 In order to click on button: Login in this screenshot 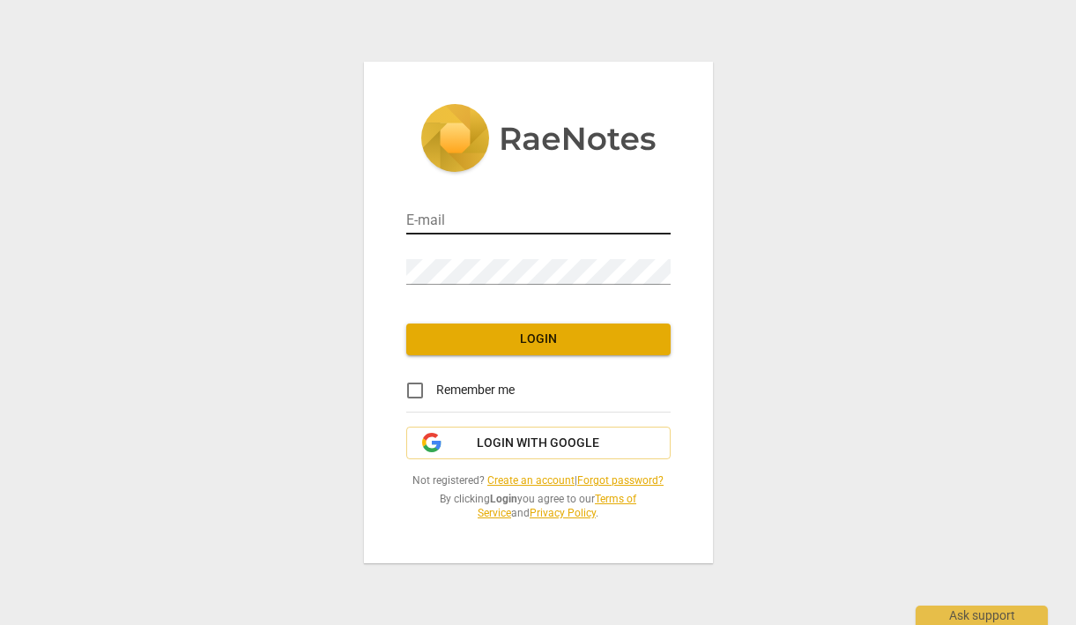, I will do `click(539, 339)`.